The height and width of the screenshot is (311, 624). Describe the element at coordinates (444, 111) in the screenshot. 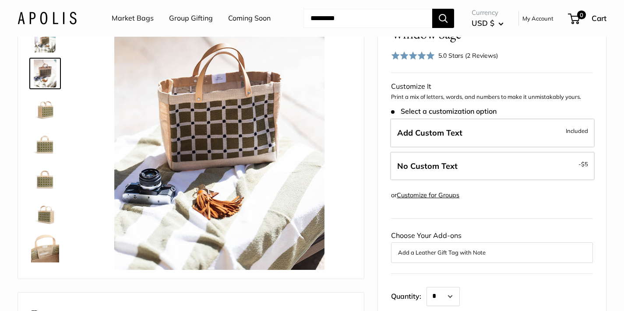

I see `span: Select a customization option` at that location.